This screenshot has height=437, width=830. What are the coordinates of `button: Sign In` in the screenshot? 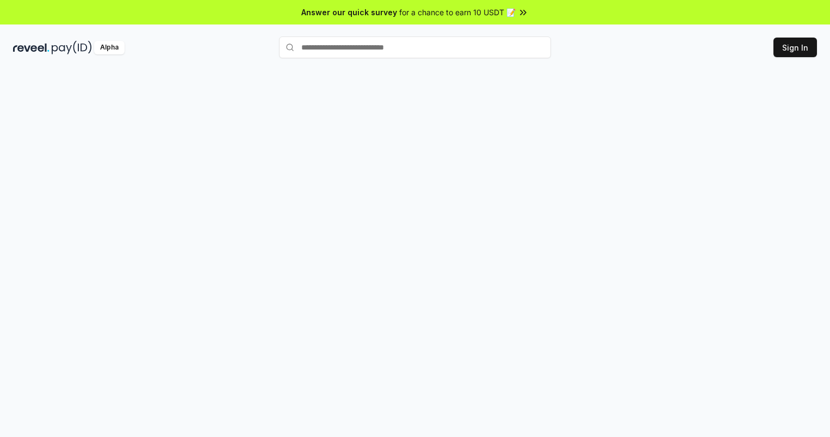 It's located at (796, 47).